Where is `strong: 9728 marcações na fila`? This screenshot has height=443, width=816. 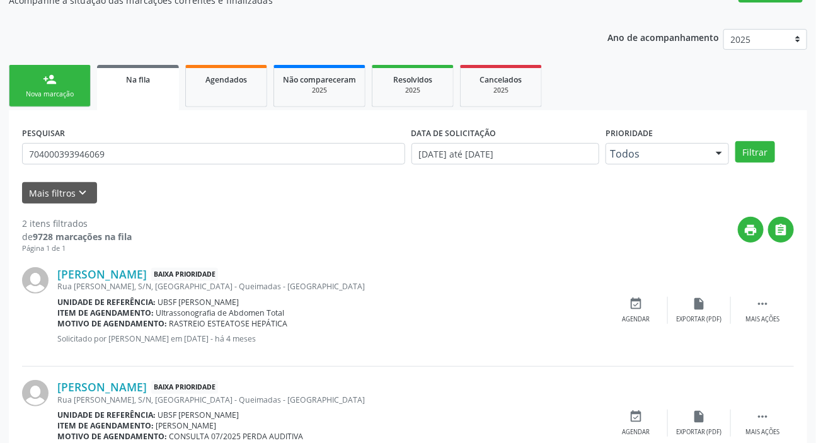 strong: 9728 marcações na fila is located at coordinates (82, 236).